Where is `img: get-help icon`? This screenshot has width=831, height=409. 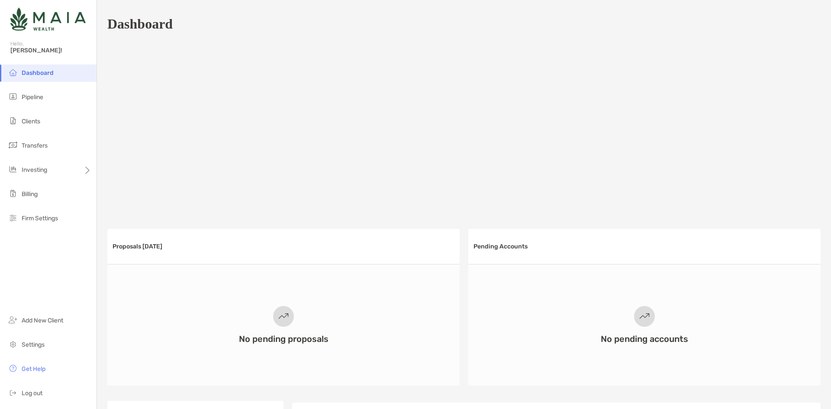
img: get-help icon is located at coordinates (13, 369).